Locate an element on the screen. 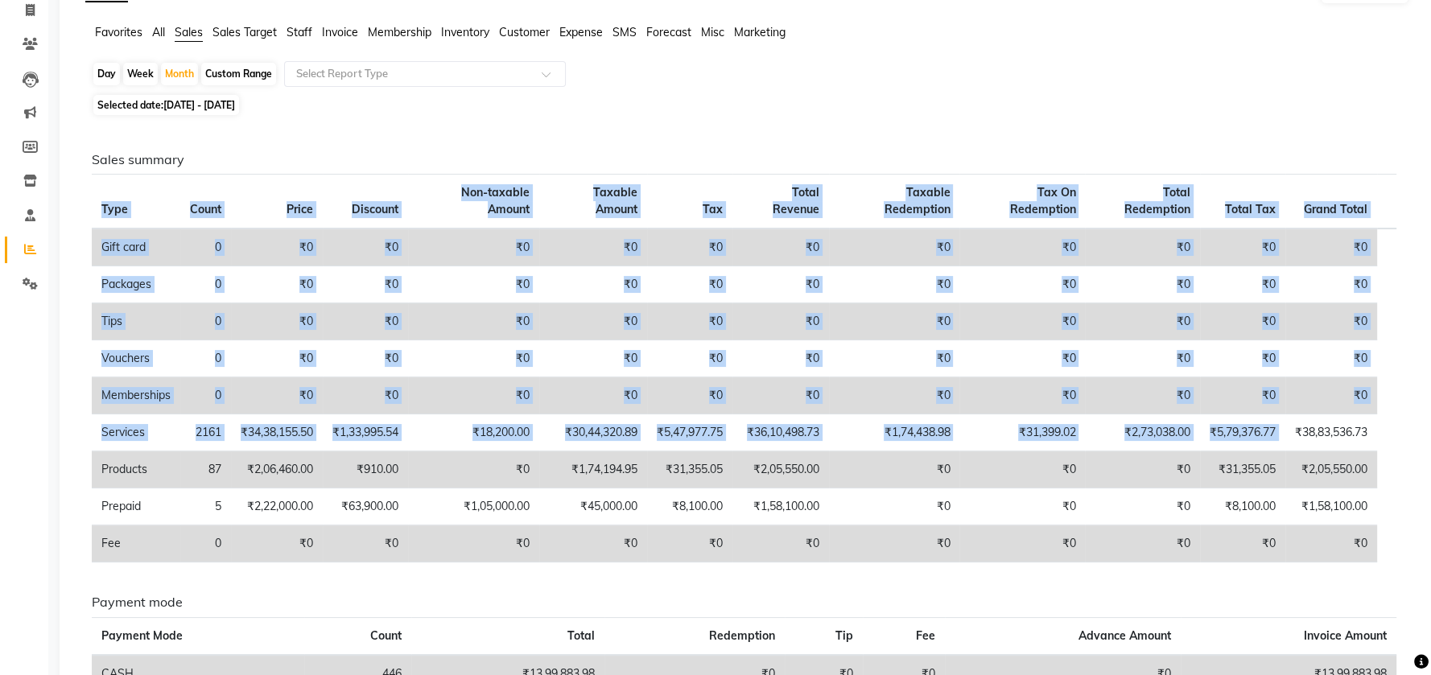 Image resolution: width=1431 pixels, height=675 pixels. td: ₹5,47,977.75 is located at coordinates (690, 433).